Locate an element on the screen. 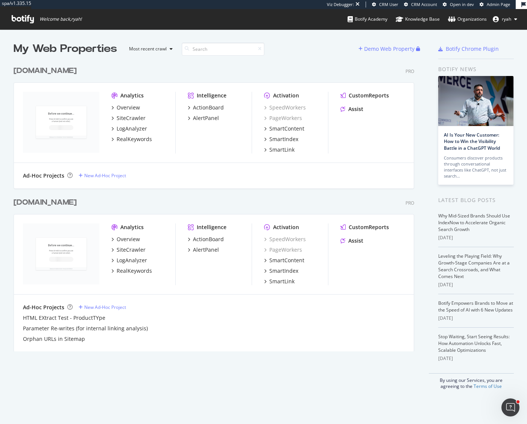 This screenshot has height=424, width=527. div: Botify news is located at coordinates (476, 69).